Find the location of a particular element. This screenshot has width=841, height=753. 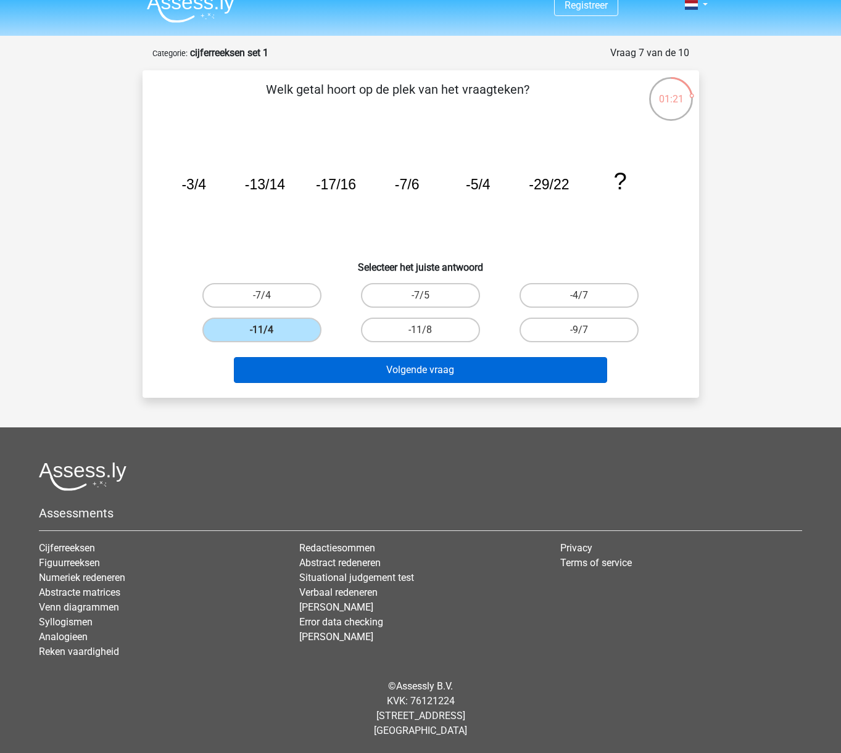

a: Abstract redeneren is located at coordinates (340, 563).